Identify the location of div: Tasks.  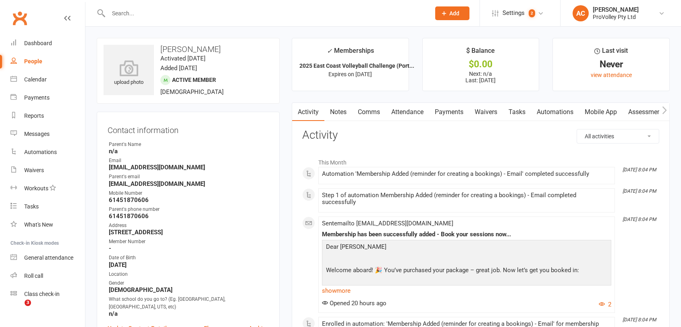
(31, 206).